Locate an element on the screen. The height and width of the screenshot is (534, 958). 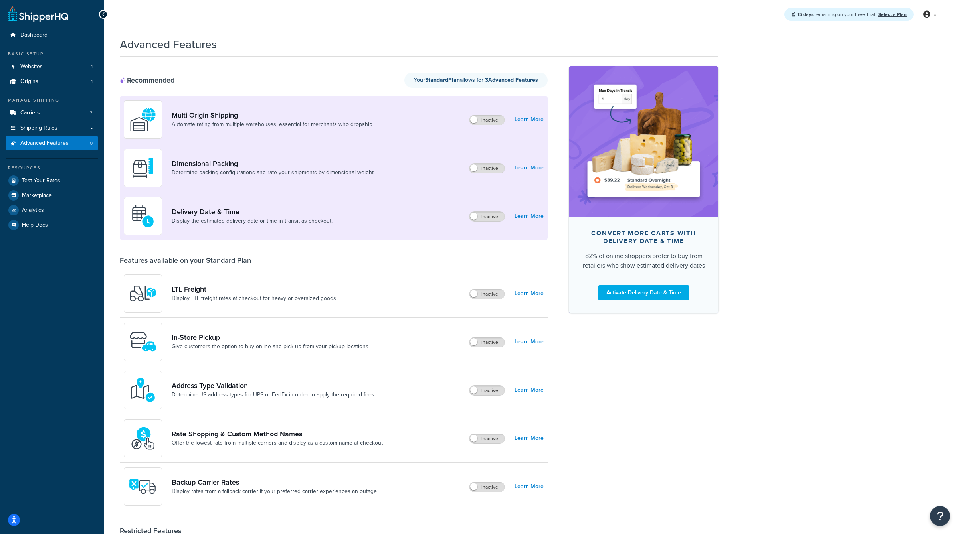
a: Marketplace is located at coordinates (52, 196).